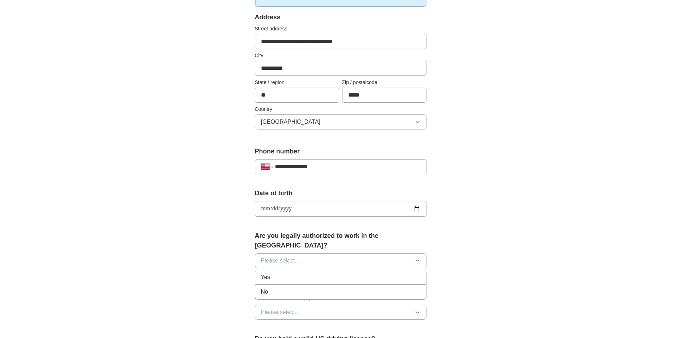 This screenshot has height=338, width=681. I want to click on label: Phone number, so click(341, 151).